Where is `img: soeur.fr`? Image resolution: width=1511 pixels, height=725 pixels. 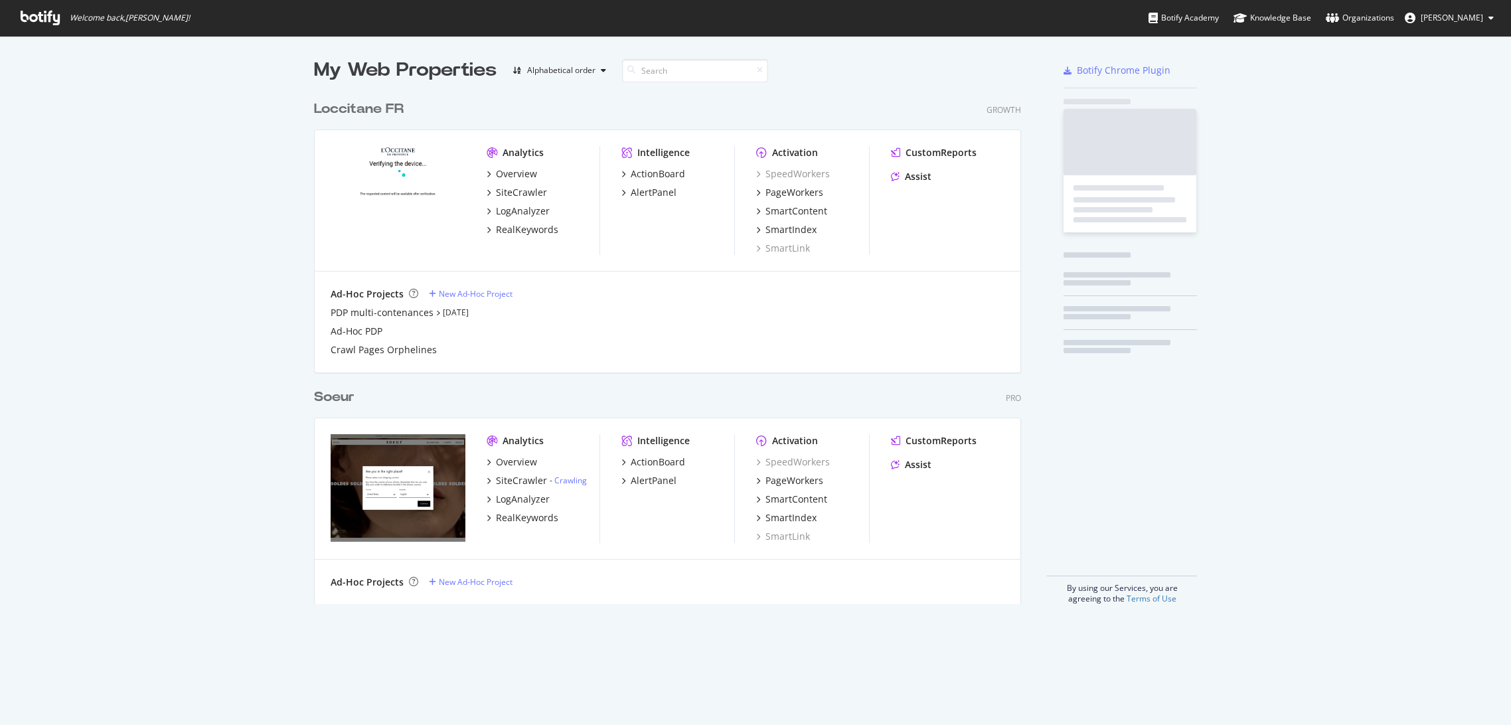
img: soeur.fr is located at coordinates (398, 488).